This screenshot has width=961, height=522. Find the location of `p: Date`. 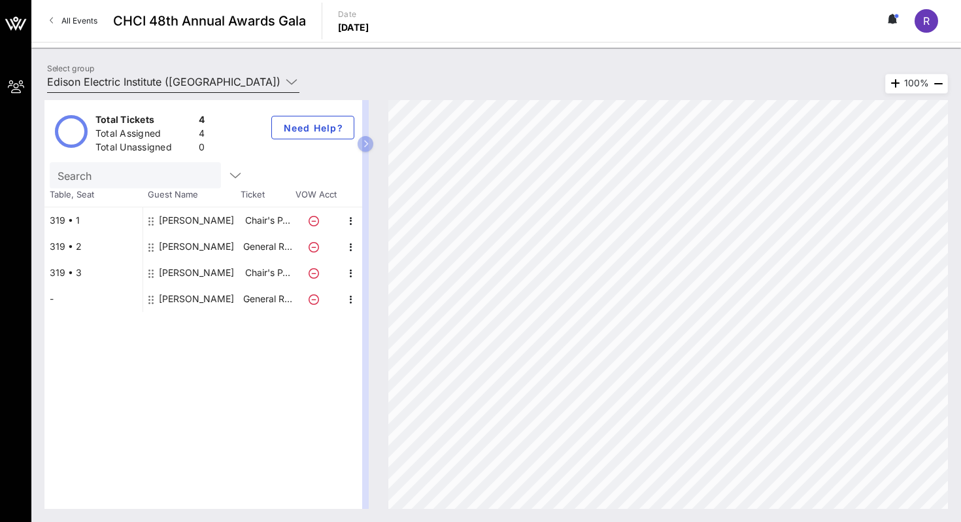

p: Date is located at coordinates (354, 14).